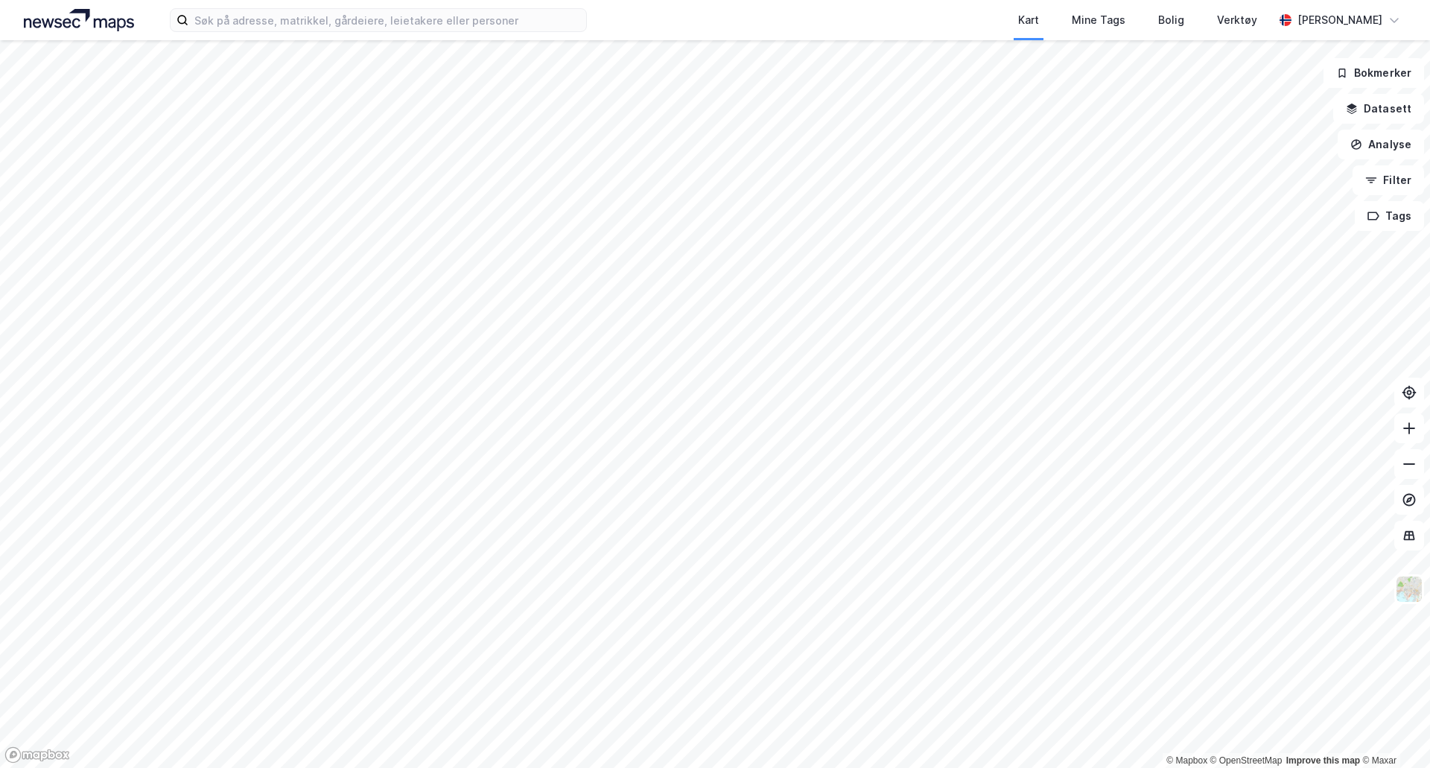 The width and height of the screenshot is (1430, 768). I want to click on input: Søk på adresse, matrikkel, gårdeiere, leietakere eller personer, so click(387, 20).